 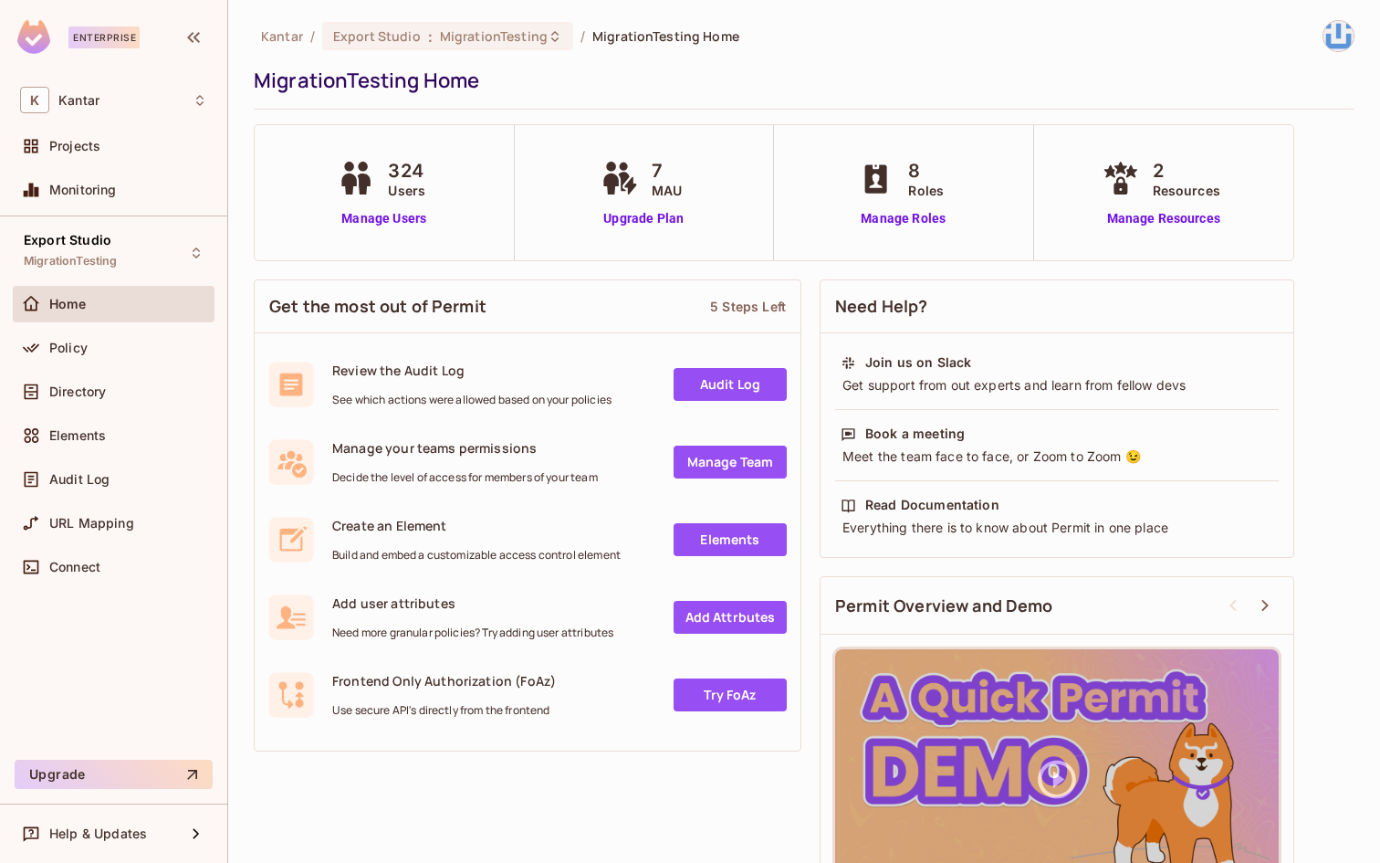 What do you see at coordinates (730, 539) in the screenshot?
I see `a: Elements` at bounding box center [730, 539].